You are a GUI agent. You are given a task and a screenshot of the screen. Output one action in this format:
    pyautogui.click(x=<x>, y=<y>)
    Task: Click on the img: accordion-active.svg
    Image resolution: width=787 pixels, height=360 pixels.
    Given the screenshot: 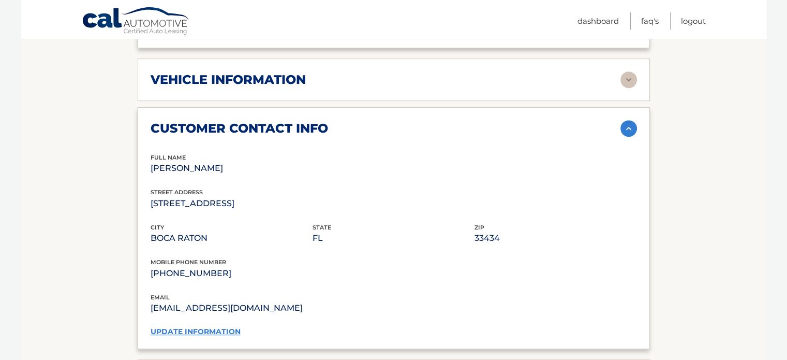 What is the action you would take?
    pyautogui.click(x=629, y=128)
    